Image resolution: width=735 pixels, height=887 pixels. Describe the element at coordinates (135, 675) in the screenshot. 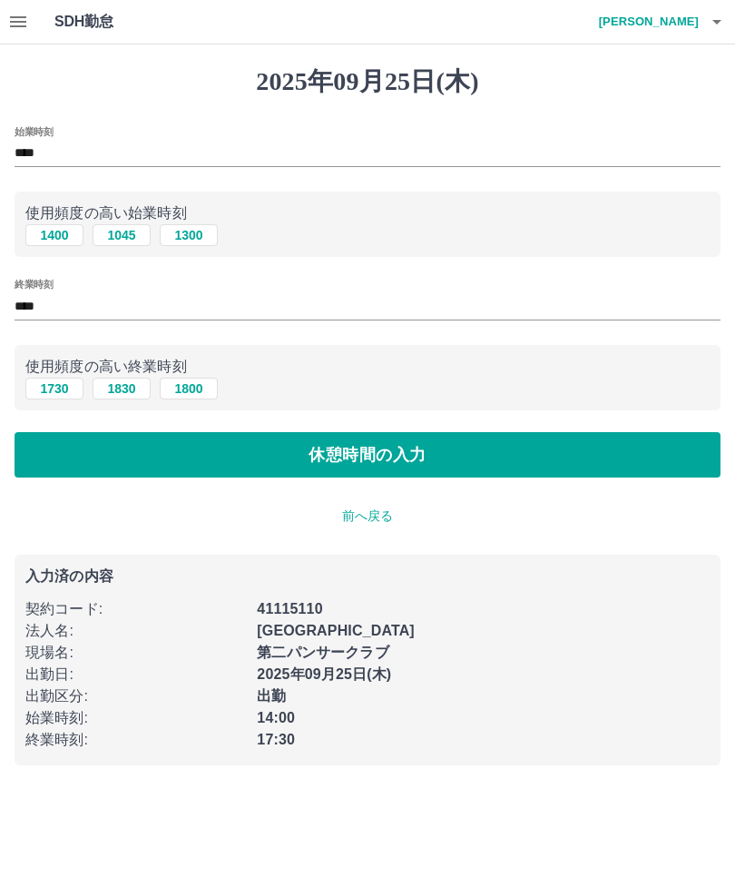

I see `p: 出勤日 :` at that location.